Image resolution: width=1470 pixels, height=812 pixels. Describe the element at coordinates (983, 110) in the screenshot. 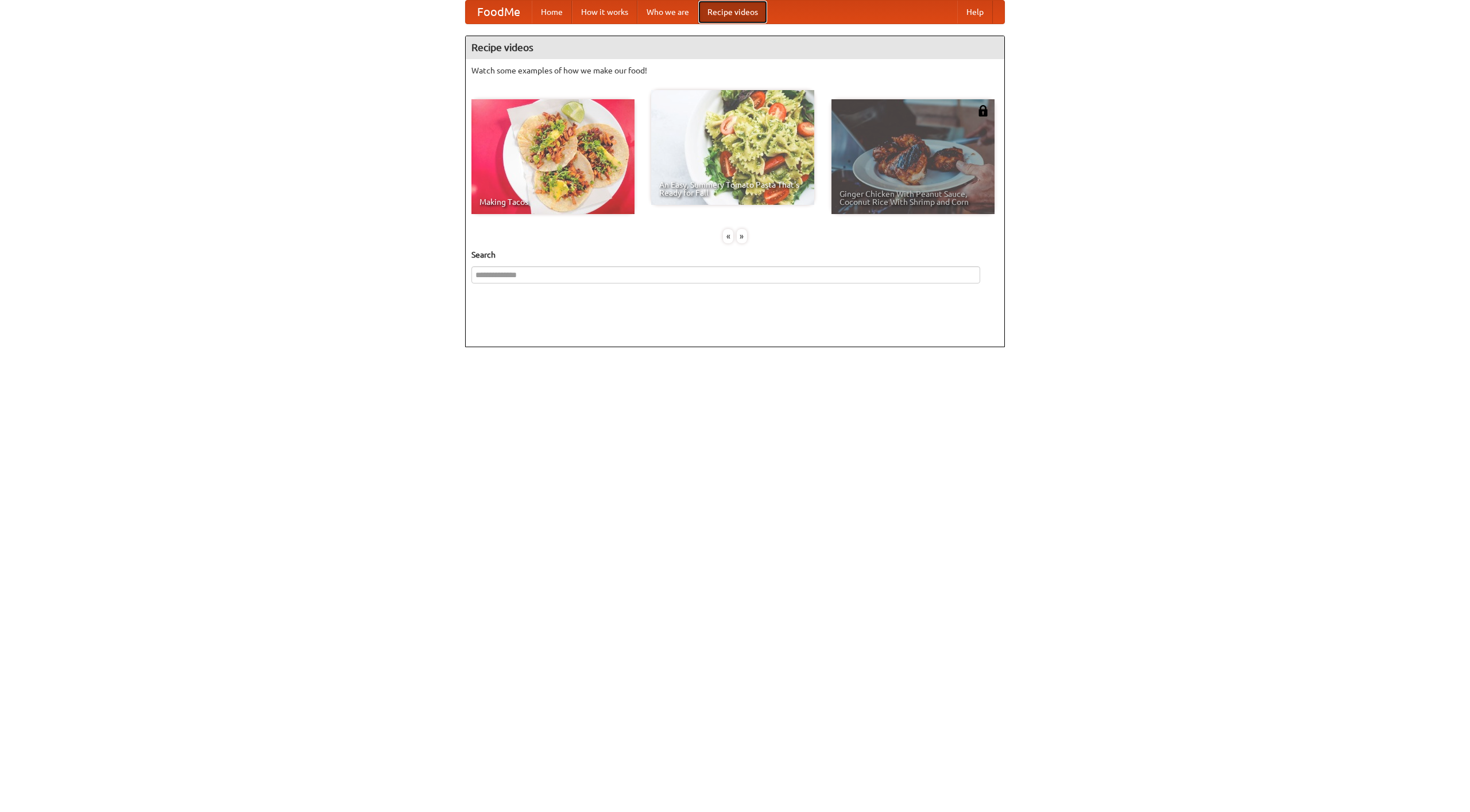

I see `img: 483408.png` at that location.